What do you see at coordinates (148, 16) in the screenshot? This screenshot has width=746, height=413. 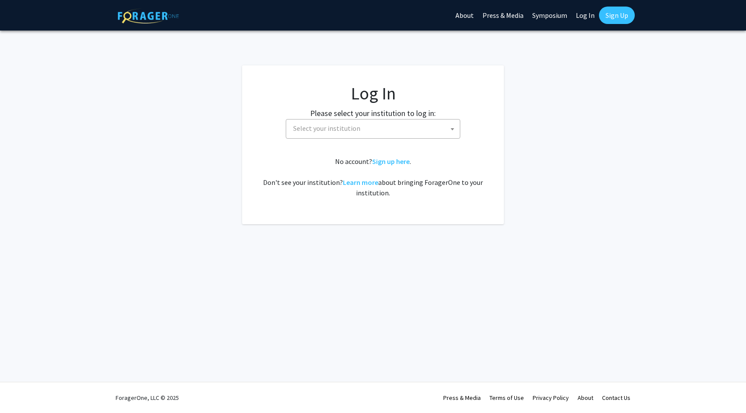 I see `img: ForagerOne Logo` at bounding box center [148, 16].